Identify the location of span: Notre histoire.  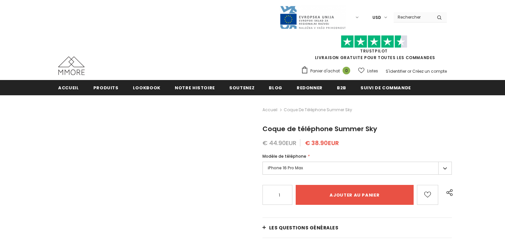
(195, 88).